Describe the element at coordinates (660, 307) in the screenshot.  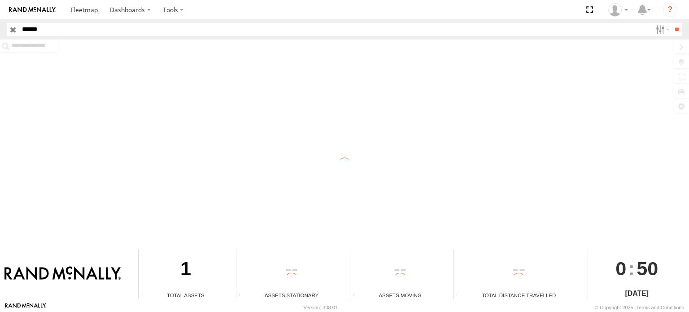
I see `a: Terms and Conditions` at that location.